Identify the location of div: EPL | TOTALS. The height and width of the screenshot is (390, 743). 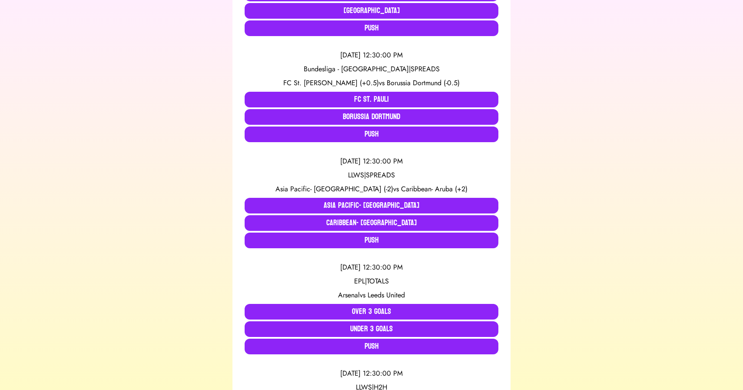
(372, 281).